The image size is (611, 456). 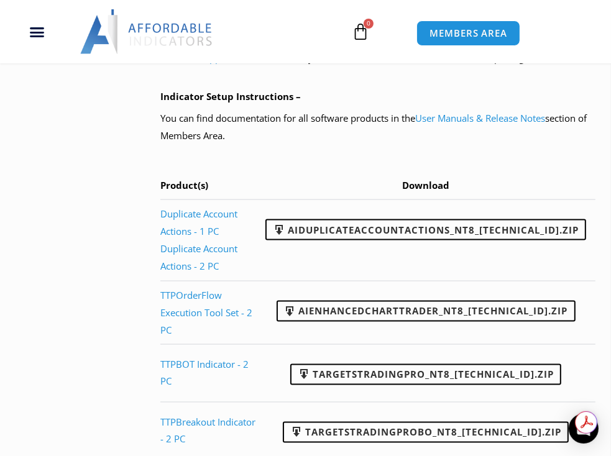 I want to click on span: 0, so click(x=369, y=24).